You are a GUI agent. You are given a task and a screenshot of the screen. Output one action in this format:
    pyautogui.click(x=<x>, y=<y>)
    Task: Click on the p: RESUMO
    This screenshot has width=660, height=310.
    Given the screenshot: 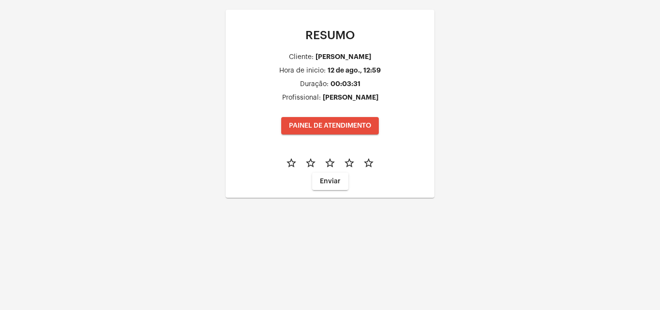 What is the action you would take?
    pyautogui.click(x=330, y=35)
    